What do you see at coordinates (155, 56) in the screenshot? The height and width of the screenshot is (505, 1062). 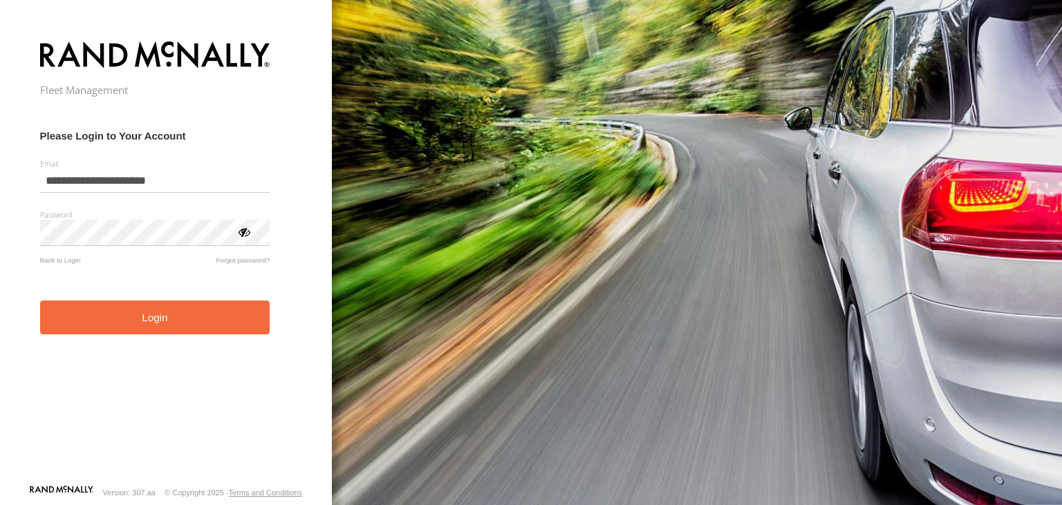 I see `img: STAGING` at bounding box center [155, 56].